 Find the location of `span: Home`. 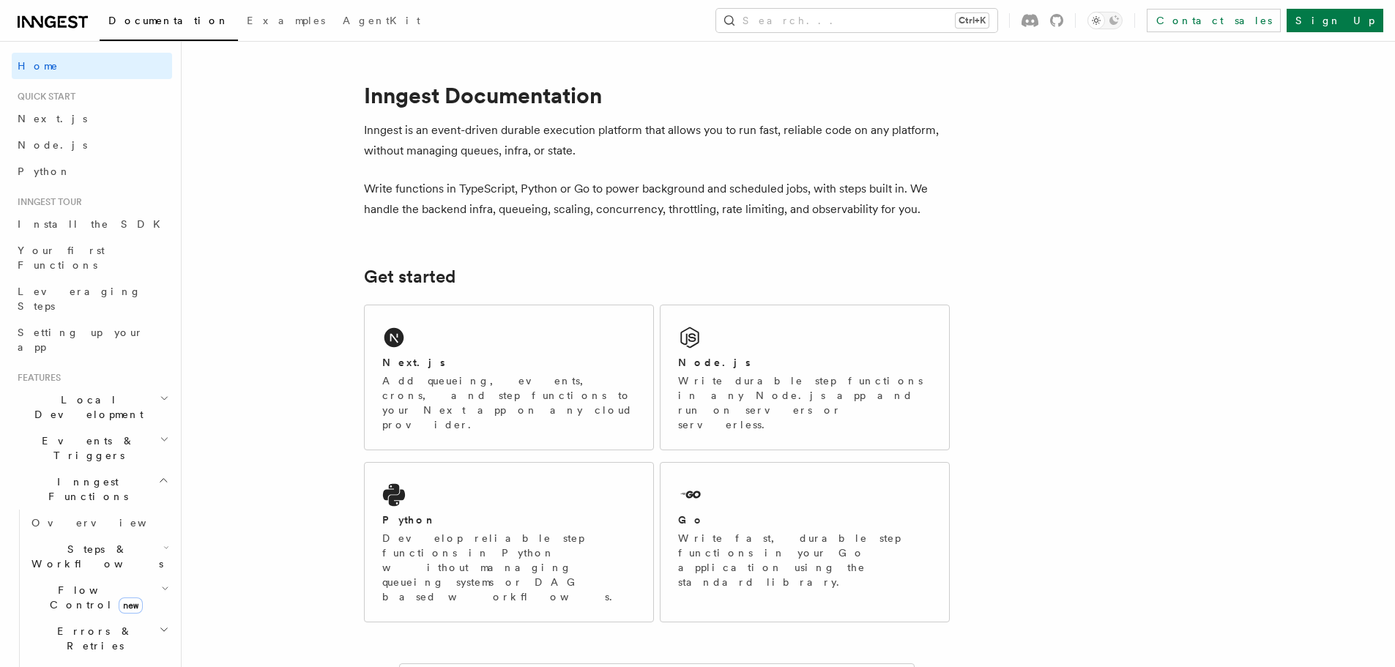

span: Home is located at coordinates (38, 66).